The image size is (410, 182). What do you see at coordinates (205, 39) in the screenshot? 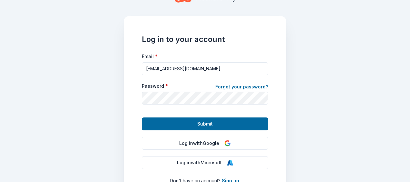
I see `h1: Log in to your account` at bounding box center [205, 39].